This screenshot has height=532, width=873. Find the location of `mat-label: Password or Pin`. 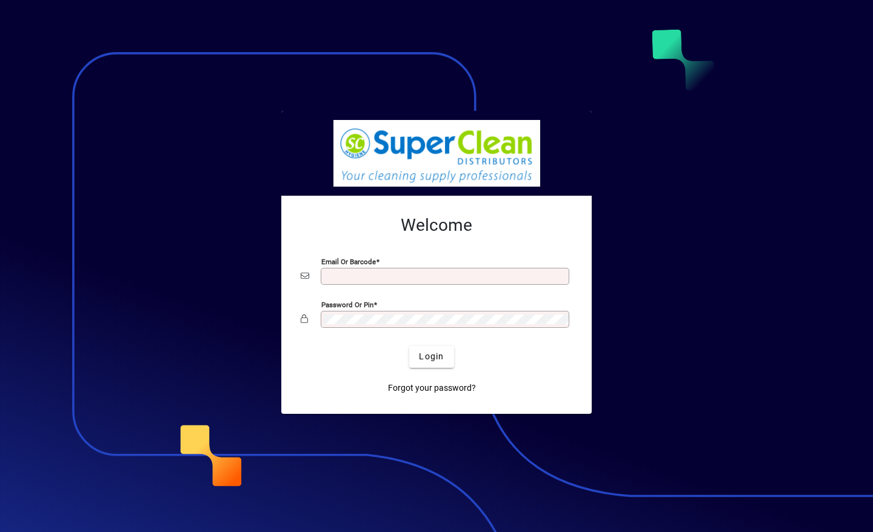

mat-label: Password or Pin is located at coordinates (347, 304).